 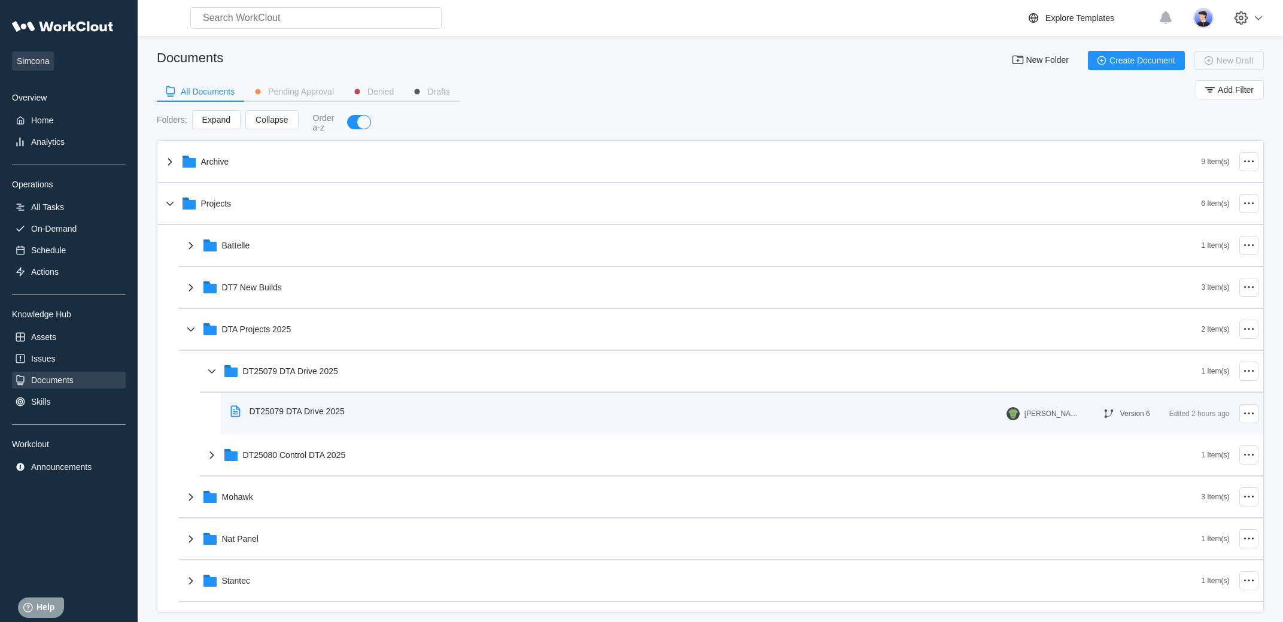 I want to click on div: All Tasks, so click(x=47, y=207).